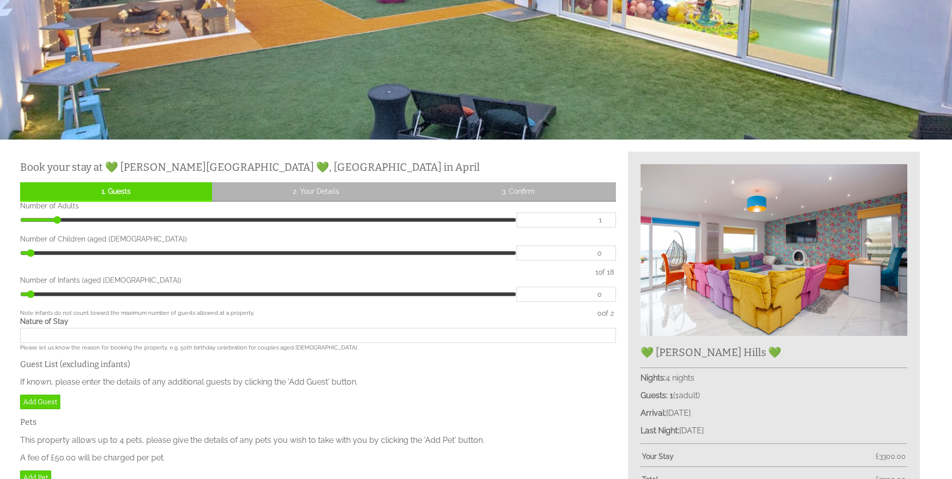 This screenshot has height=479, width=952. Describe the element at coordinates (773, 250) in the screenshot. I see `img: An image of '💚 Halula Hills 💚'` at that location.